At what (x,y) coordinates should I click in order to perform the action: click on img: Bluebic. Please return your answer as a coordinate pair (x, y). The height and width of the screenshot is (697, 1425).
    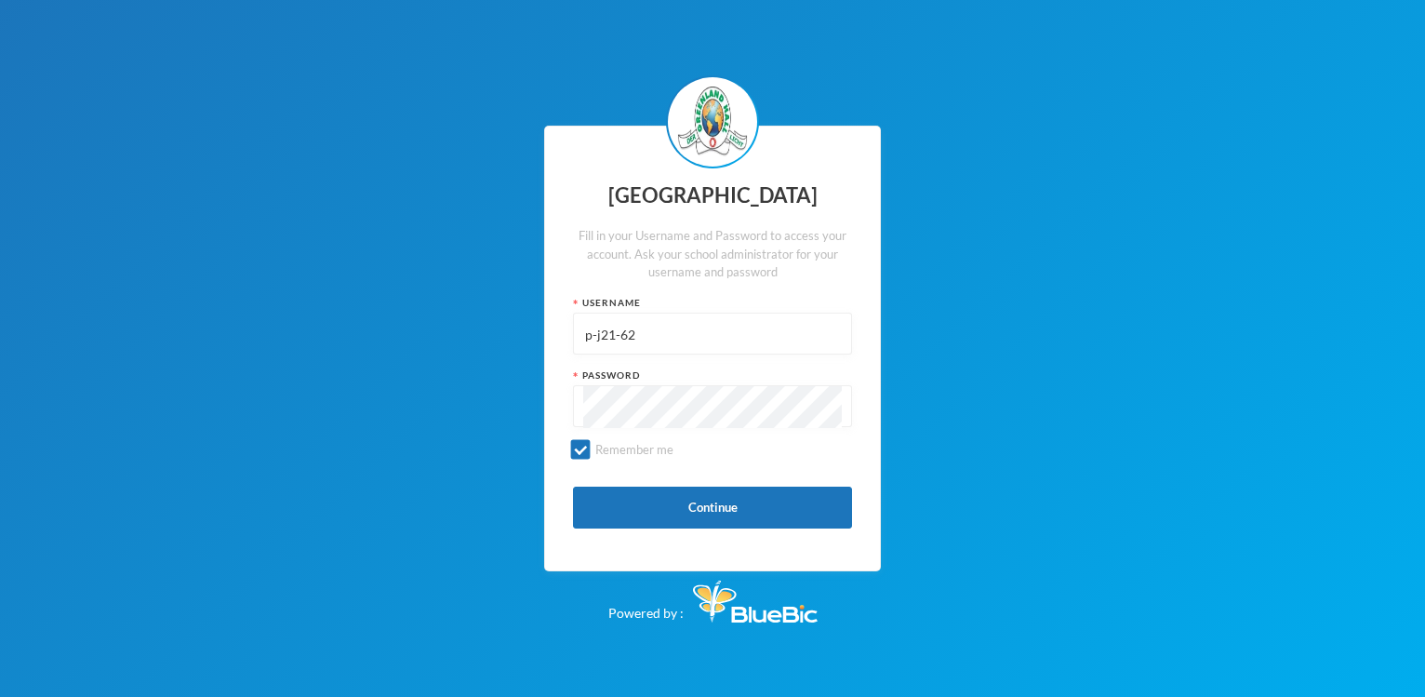
    Looking at the image, I should click on (755, 601).